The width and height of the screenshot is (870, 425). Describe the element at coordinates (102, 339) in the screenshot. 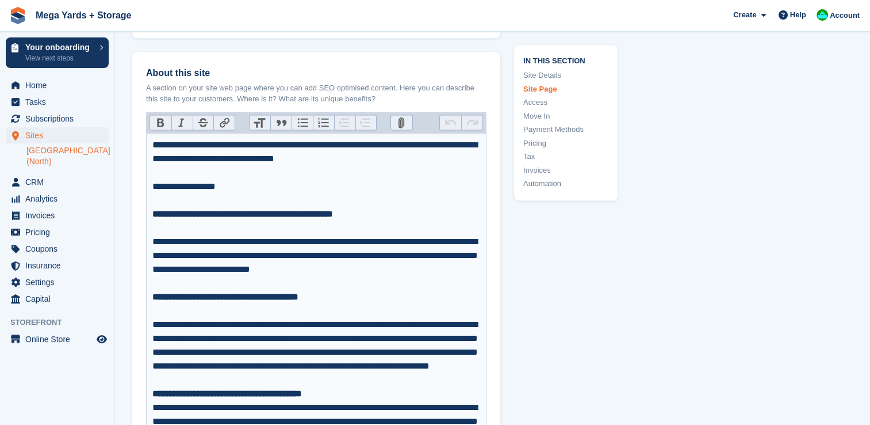

I see `a: Preview store` at that location.